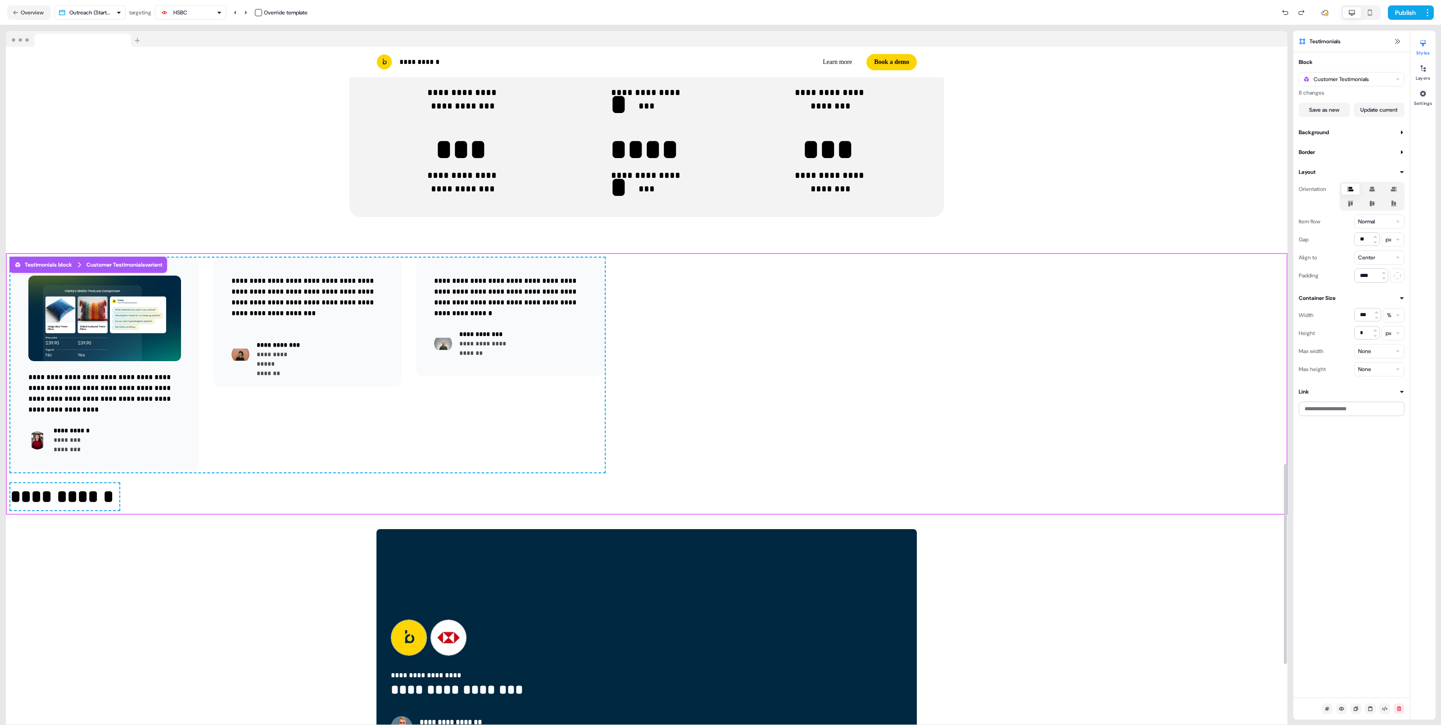 This screenshot has height=725, width=1441. What do you see at coordinates (104, 318) in the screenshot?
I see `div: Image` at bounding box center [104, 318].